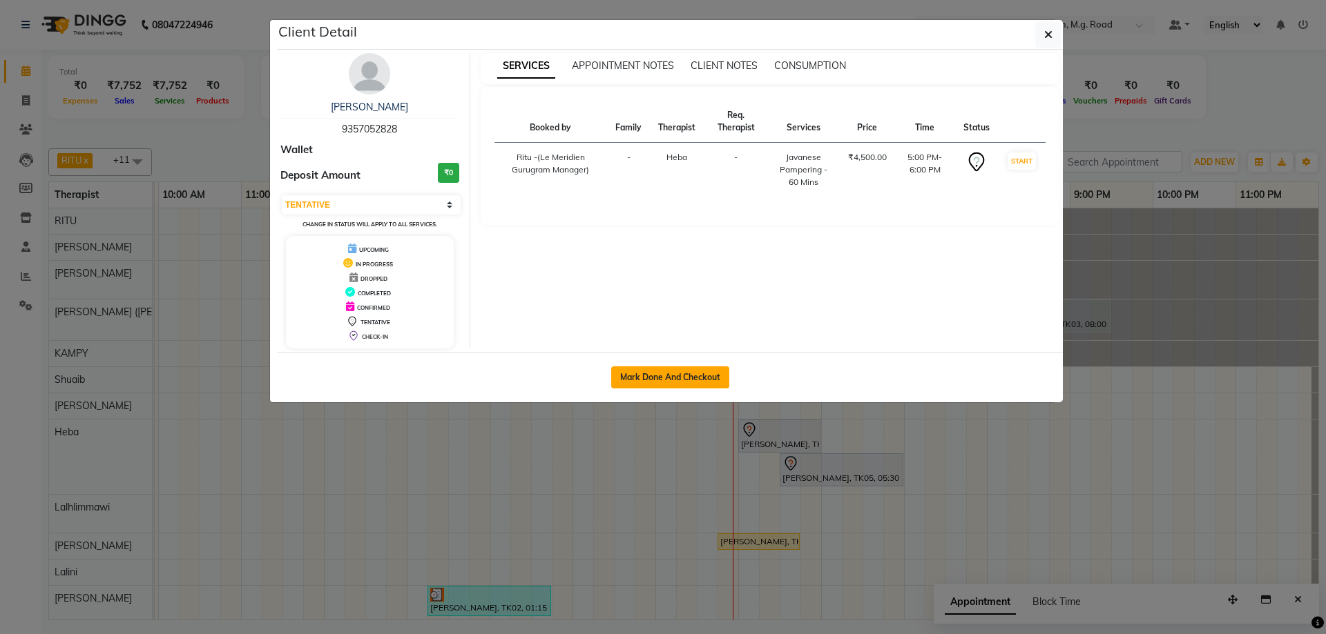 The height and width of the screenshot is (634, 1326). Describe the element at coordinates (318, 32) in the screenshot. I see `h5: Client Detail` at that location.